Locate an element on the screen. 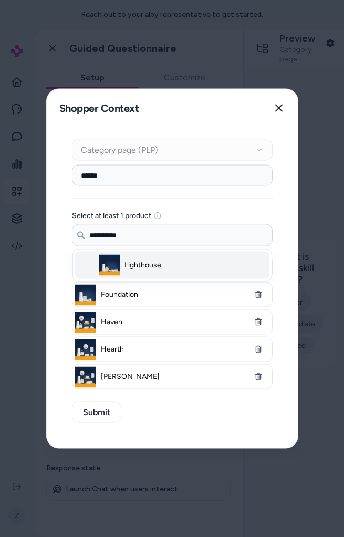 The width and height of the screenshot is (344, 537). button: Submit is located at coordinates (97, 412).